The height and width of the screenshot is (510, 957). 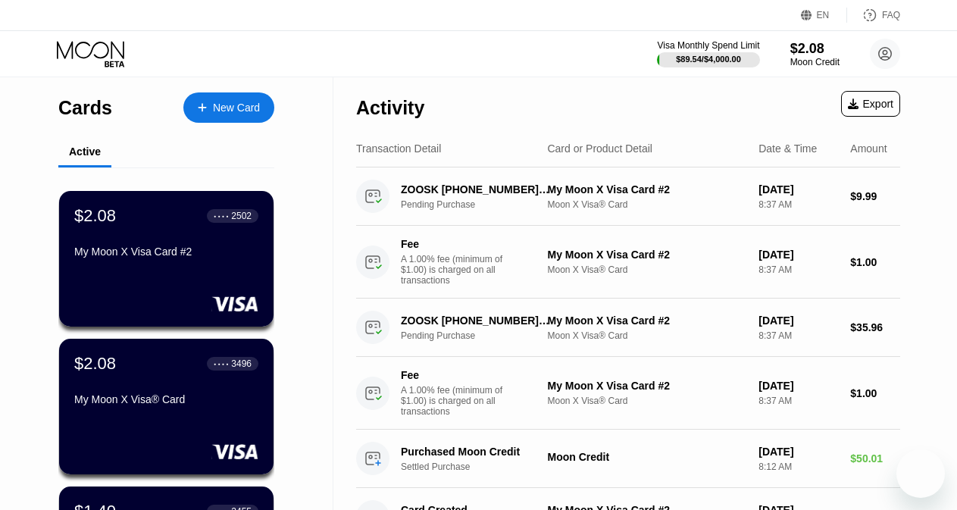 What do you see at coordinates (166, 399) in the screenshot?
I see `div: My Moon X Visa® Card` at bounding box center [166, 399].